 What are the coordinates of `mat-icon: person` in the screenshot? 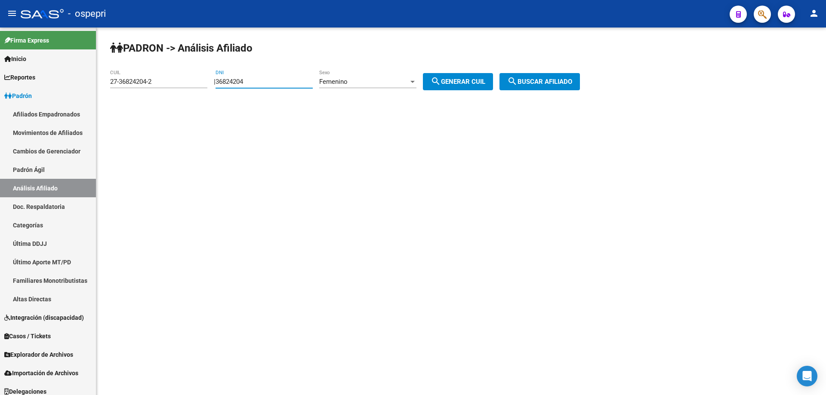 It's located at (814, 13).